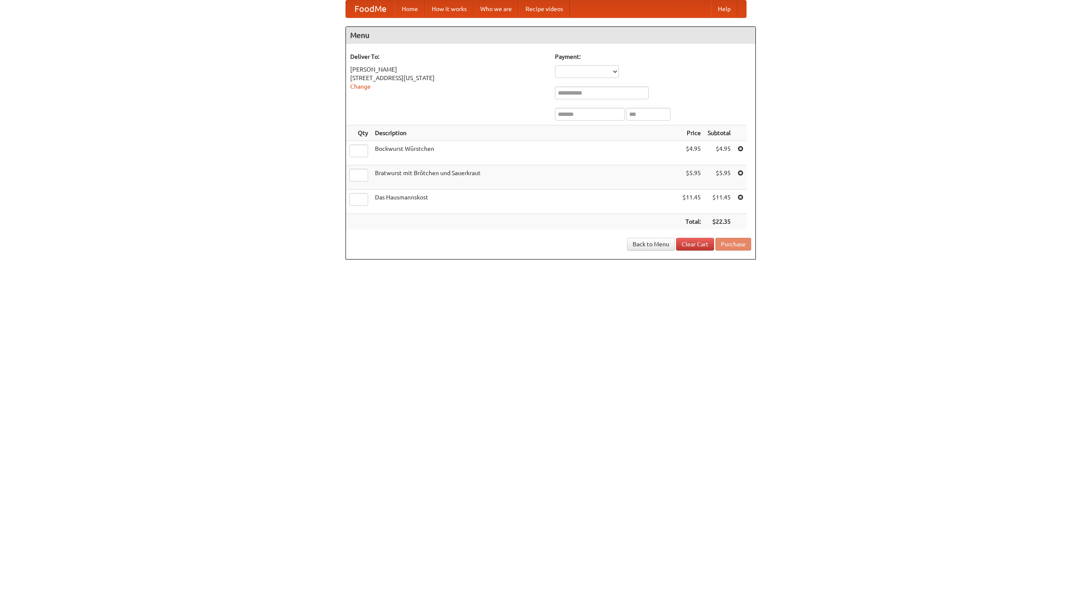 Image resolution: width=1092 pixels, height=603 pixels. What do you see at coordinates (410, 9) in the screenshot?
I see `a: Home` at bounding box center [410, 9].